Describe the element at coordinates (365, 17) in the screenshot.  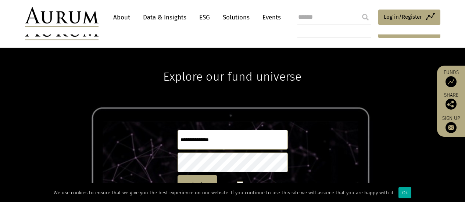
I see `input: Submit` at that location.